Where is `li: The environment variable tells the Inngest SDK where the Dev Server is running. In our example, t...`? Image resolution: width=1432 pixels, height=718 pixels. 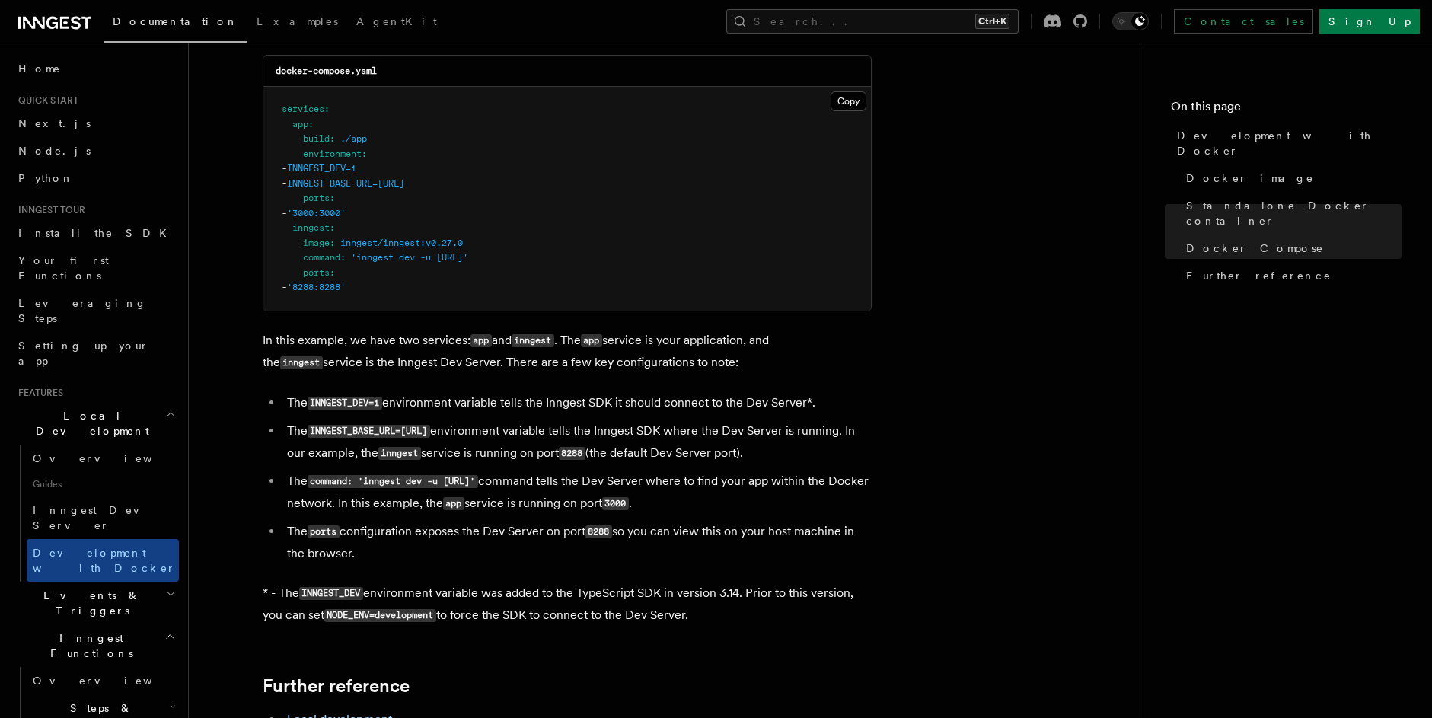
li: The environment variable tells the Inngest SDK where the Dev Server is running. In our example, t... is located at coordinates (577, 442).